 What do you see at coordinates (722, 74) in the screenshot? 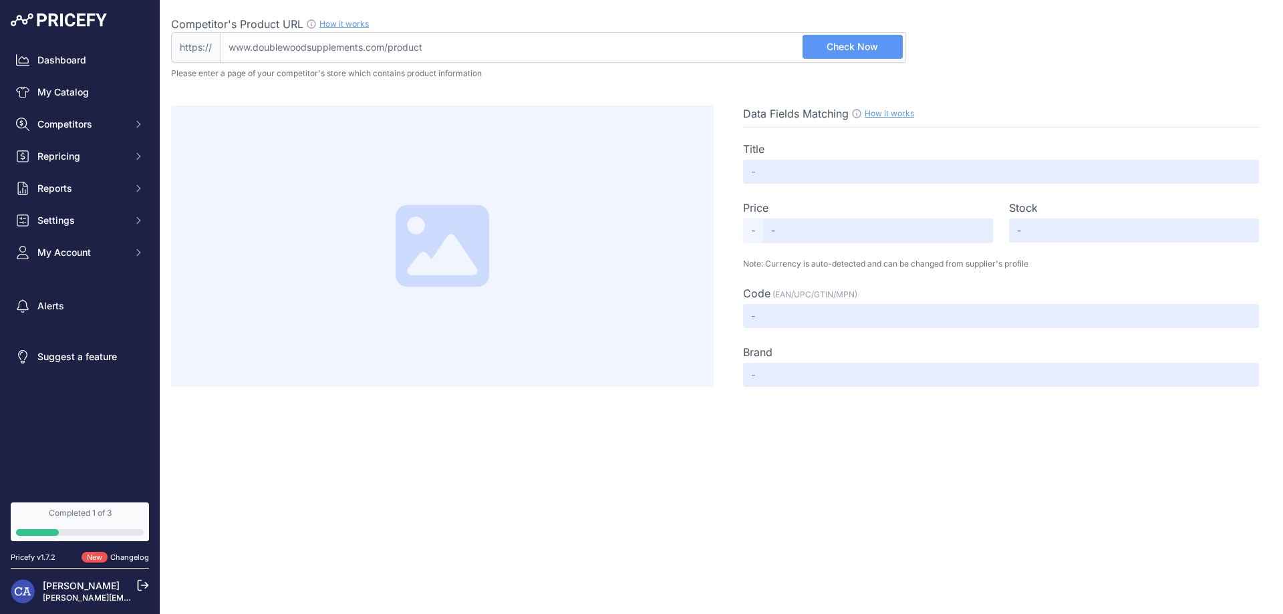
I see `p: Please enter a page of your competitor's store which contains product information` at bounding box center [722, 74].